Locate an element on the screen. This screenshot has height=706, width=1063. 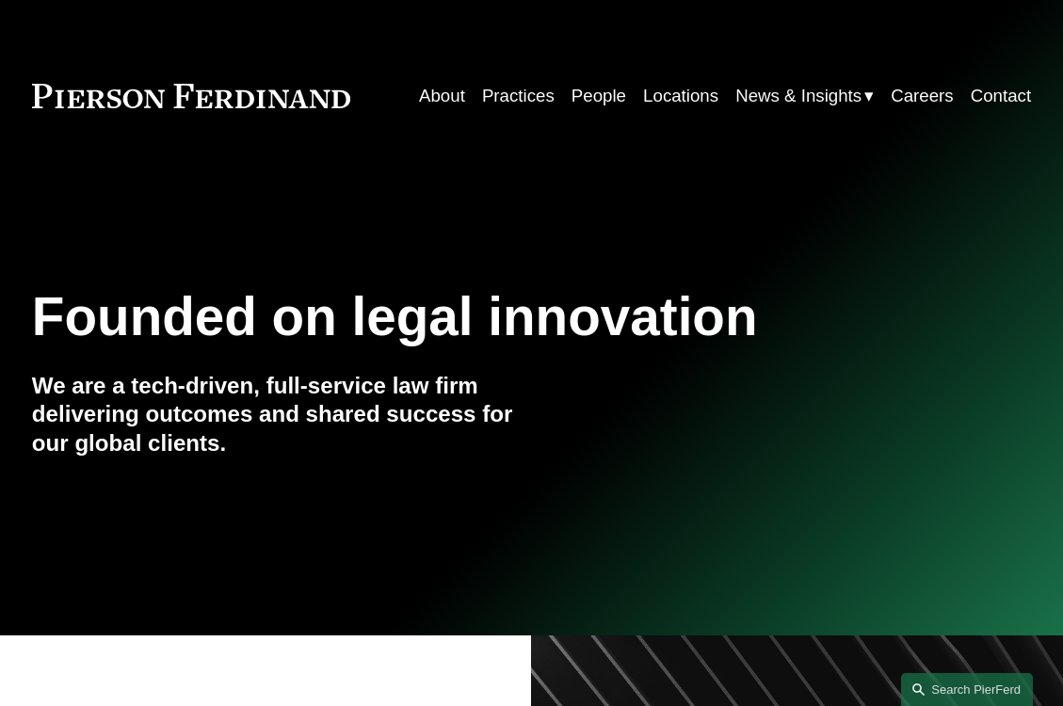
a: People is located at coordinates (599, 95).